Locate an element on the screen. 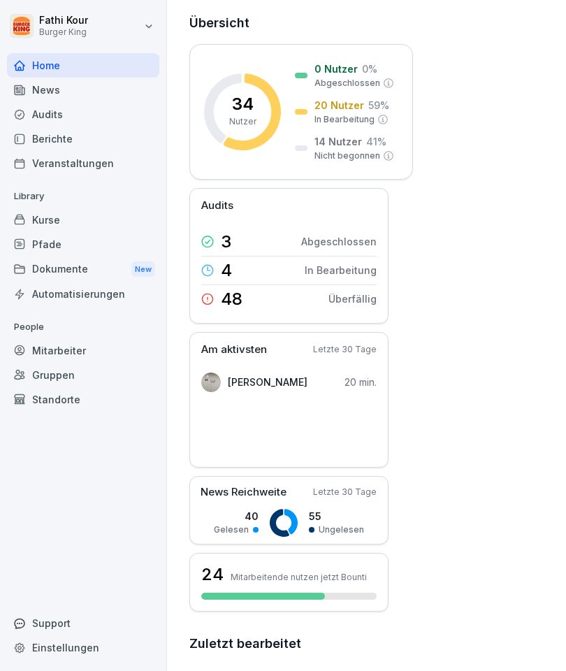 This screenshot has height=671, width=566. p: 14 Nutzer is located at coordinates (338, 141).